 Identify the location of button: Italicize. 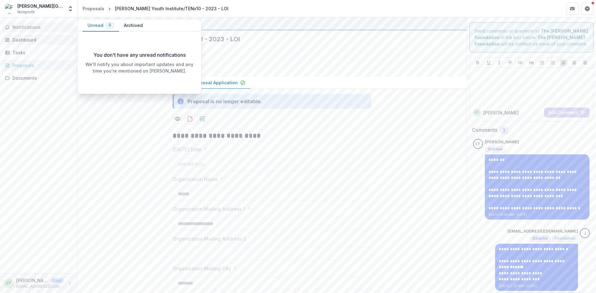
(499, 63).